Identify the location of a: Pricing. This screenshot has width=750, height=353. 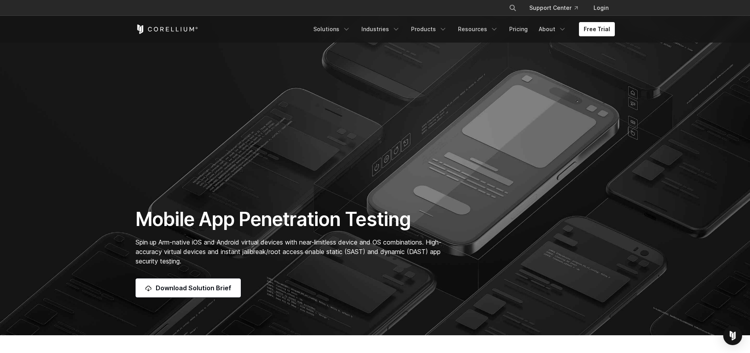
(518, 29).